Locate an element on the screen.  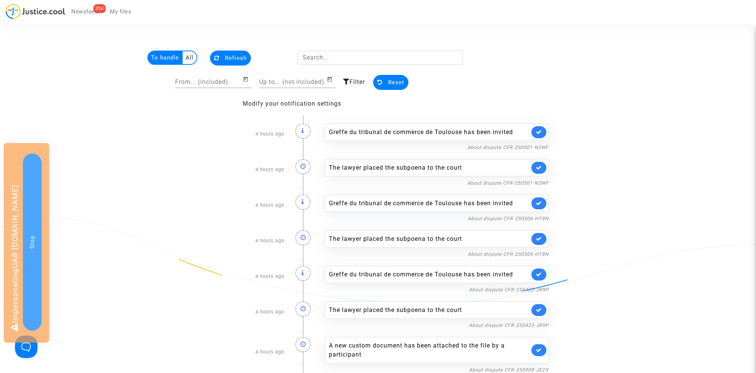
input: Search... is located at coordinates (380, 58).